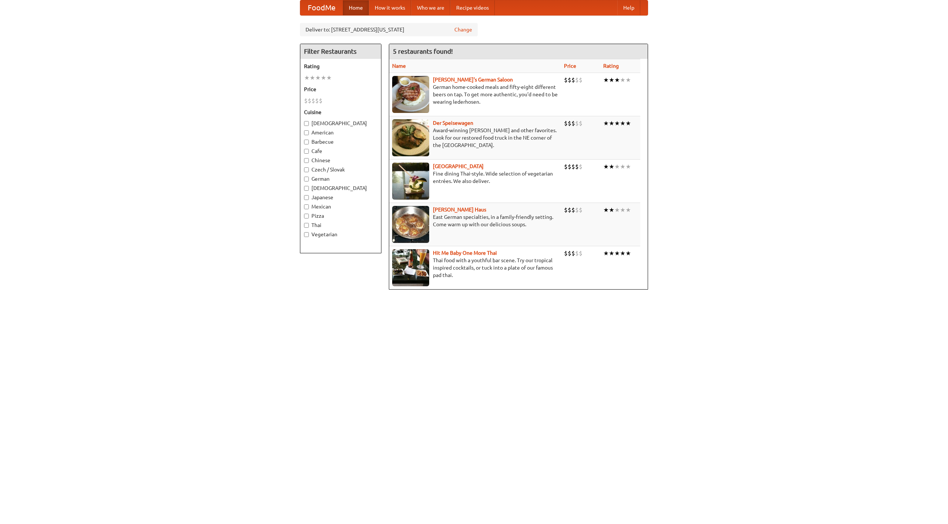 The height and width of the screenshot is (524, 948). What do you see at coordinates (411, 224) in the screenshot?
I see `img: kohlhaus.jpg` at bounding box center [411, 224].